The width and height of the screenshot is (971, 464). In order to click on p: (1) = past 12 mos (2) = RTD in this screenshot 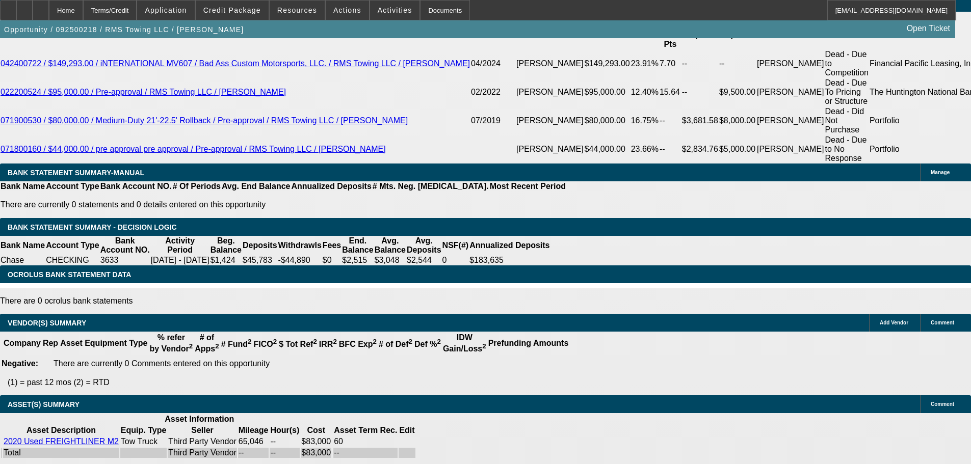, I will do `click(489, 383)`.